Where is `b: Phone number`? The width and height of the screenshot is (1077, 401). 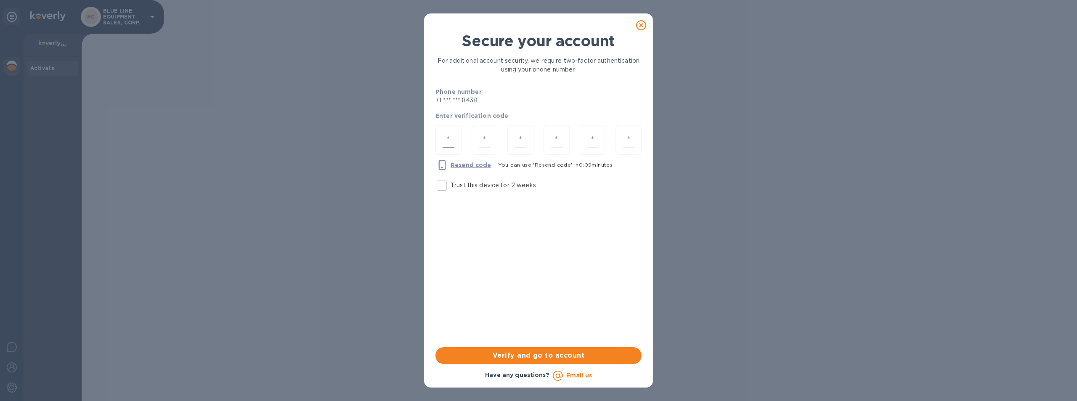
b: Phone number is located at coordinates (459, 92).